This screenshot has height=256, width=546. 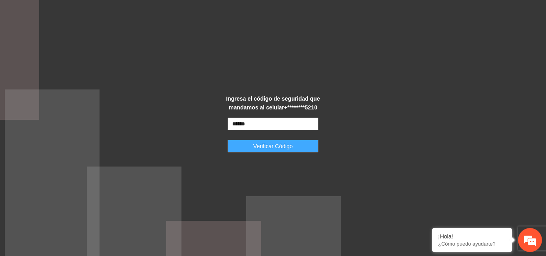 What do you see at coordinates (273, 146) in the screenshot?
I see `span: Verificar Código` at bounding box center [273, 146].